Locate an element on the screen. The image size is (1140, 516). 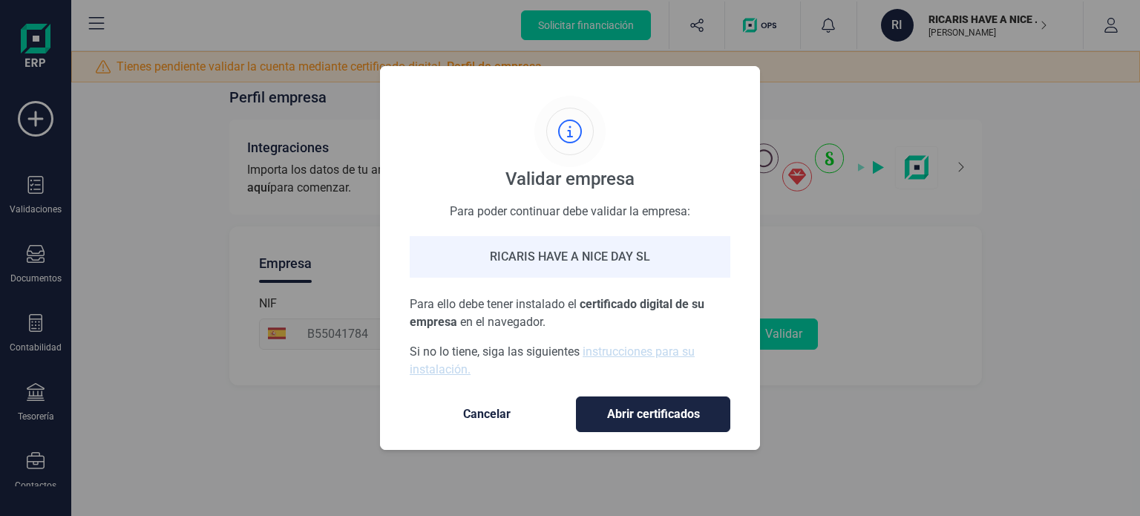
p: Si no lo tiene, siga las siguientes is located at coordinates (570, 361).